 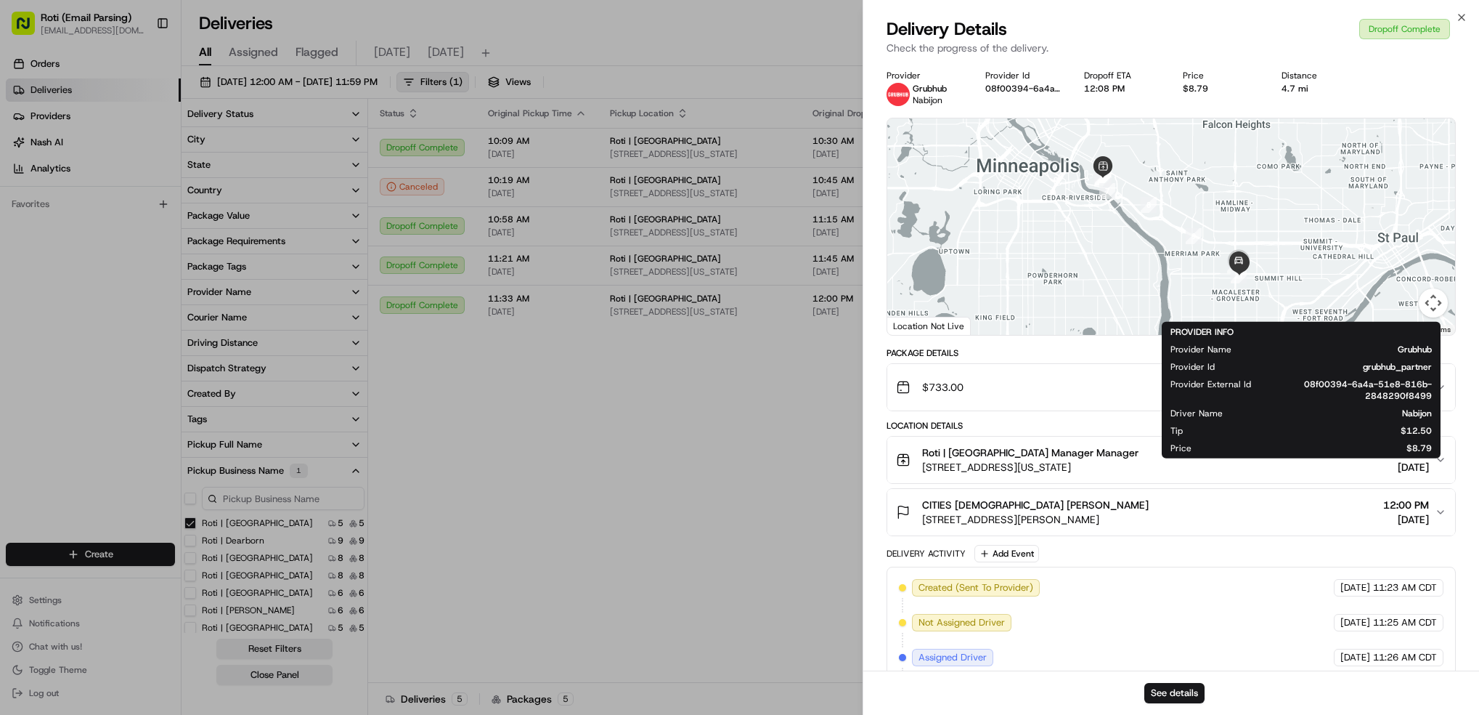 I want to click on div: 9, so click(x=1194, y=236).